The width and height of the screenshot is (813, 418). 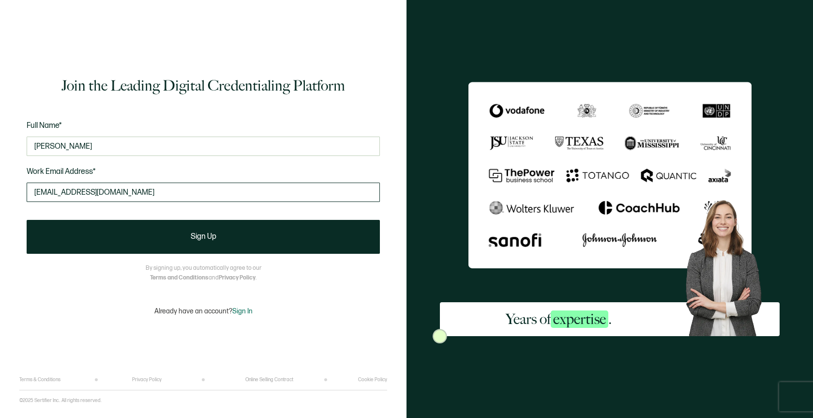 I want to click on input: Enter your work email address, so click(x=203, y=192).